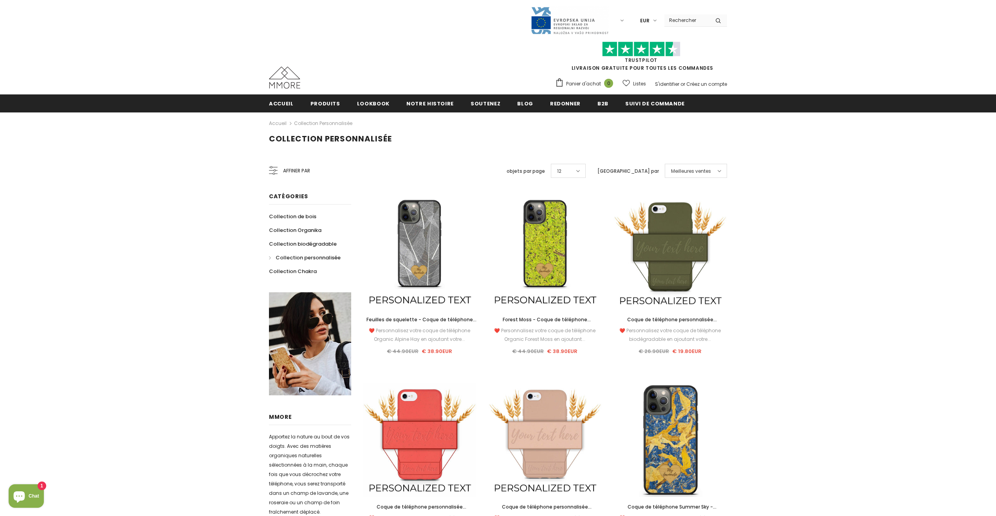  Describe the element at coordinates (641, 60) in the screenshot. I see `a: TrustPilot` at that location.